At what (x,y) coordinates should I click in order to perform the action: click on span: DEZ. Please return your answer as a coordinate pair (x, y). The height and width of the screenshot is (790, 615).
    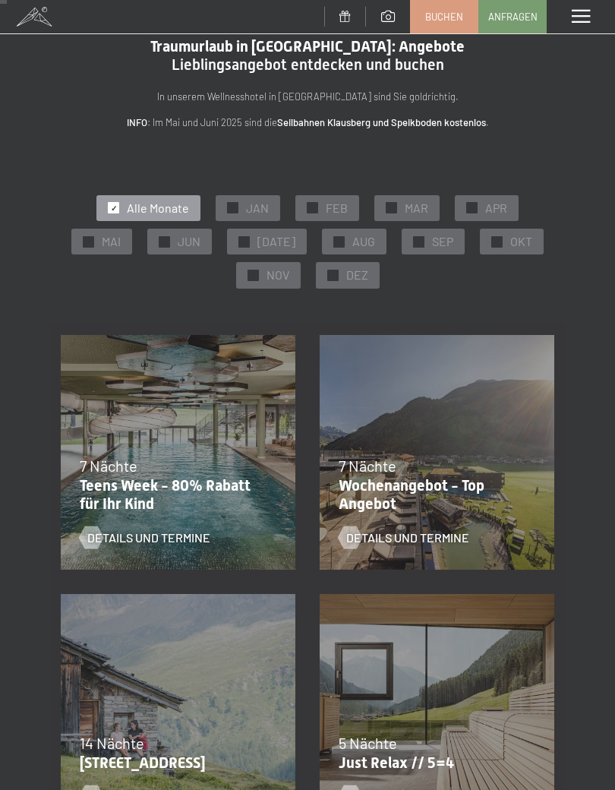
    Looking at the image, I should click on (357, 275).